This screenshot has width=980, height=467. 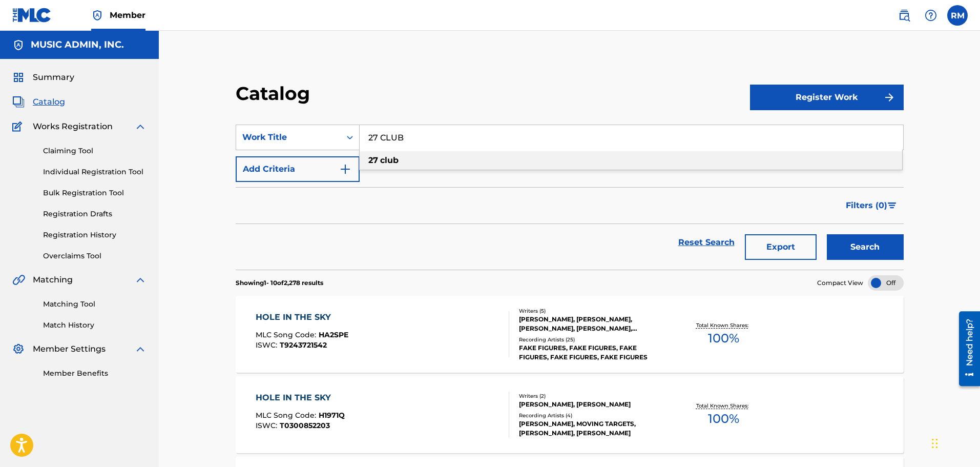 I want to click on img: Top Rightsholder, so click(x=97, y=15).